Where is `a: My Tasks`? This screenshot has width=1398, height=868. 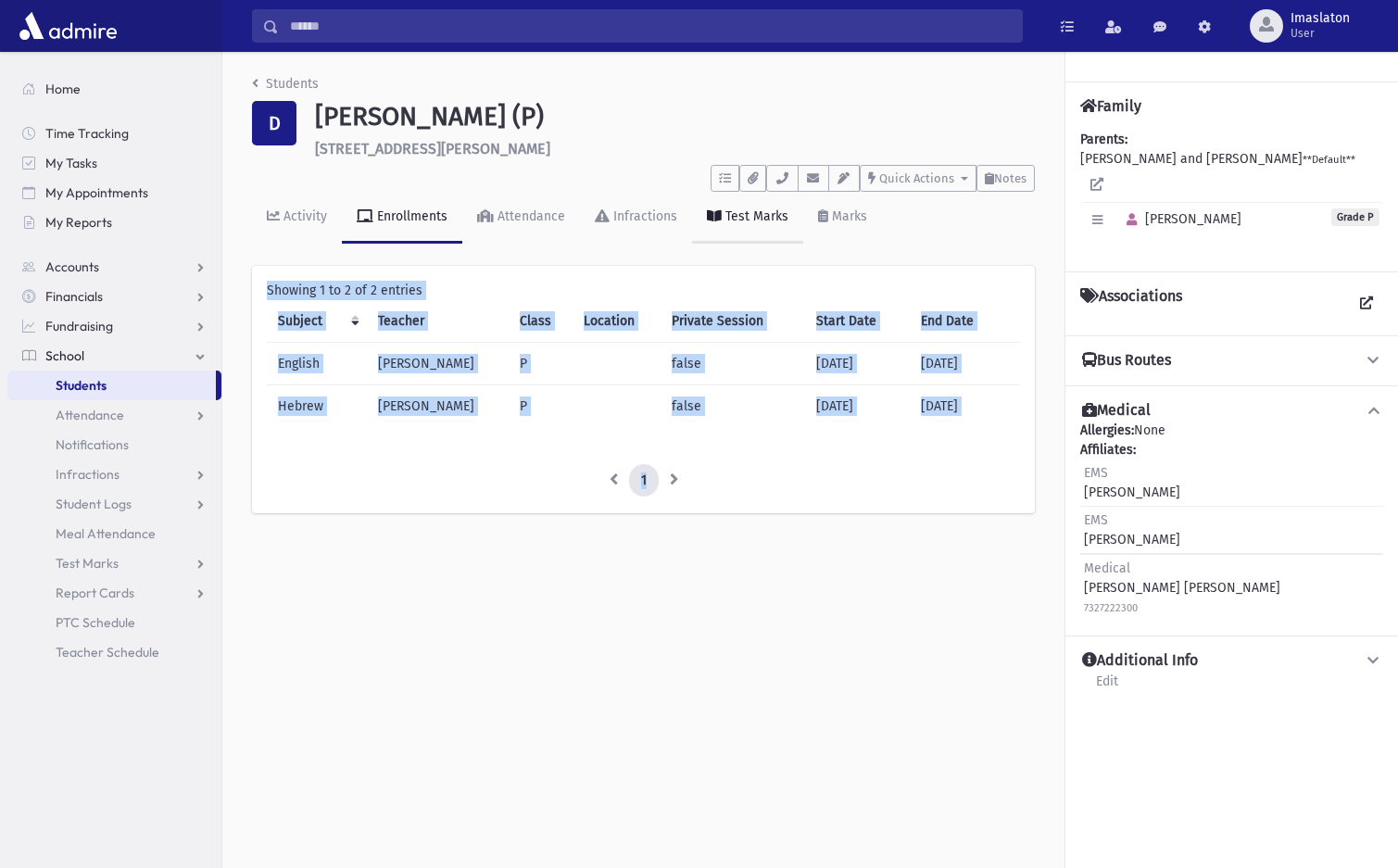
a: My Tasks is located at coordinates (114, 163).